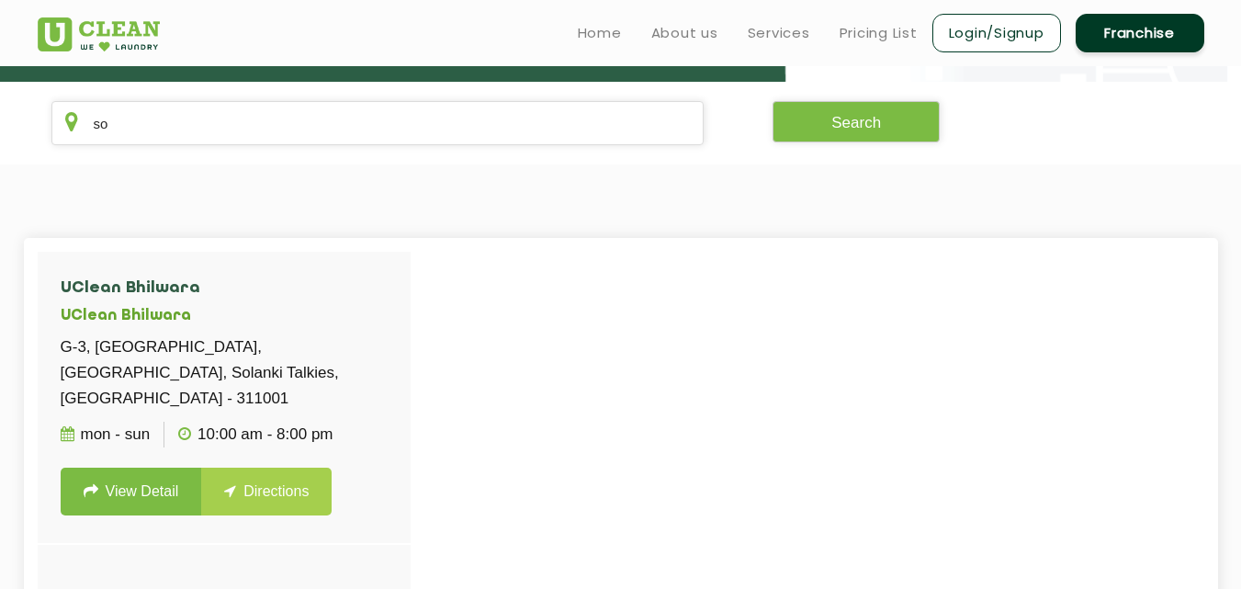 Image resolution: width=1241 pixels, height=589 pixels. Describe the element at coordinates (779, 33) in the screenshot. I see `a: Services` at that location.